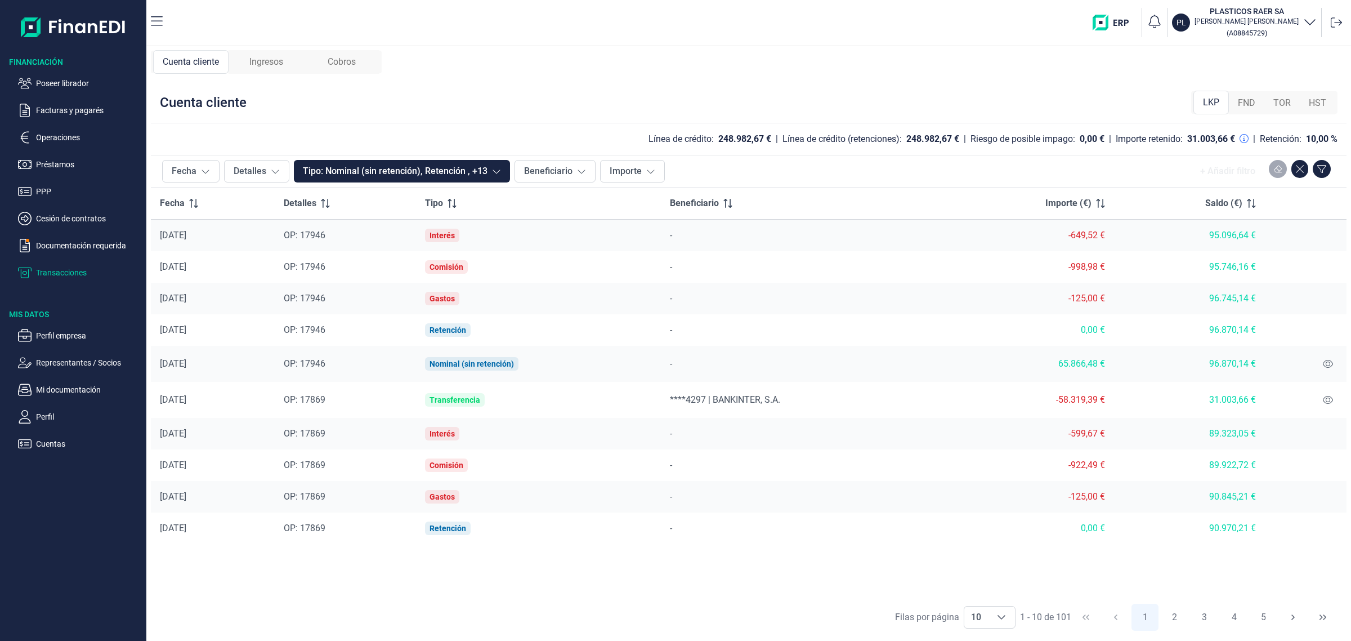  Describe the element at coordinates (1190, 267) in the screenshot. I see `div: 95.746,16 €` at that location.